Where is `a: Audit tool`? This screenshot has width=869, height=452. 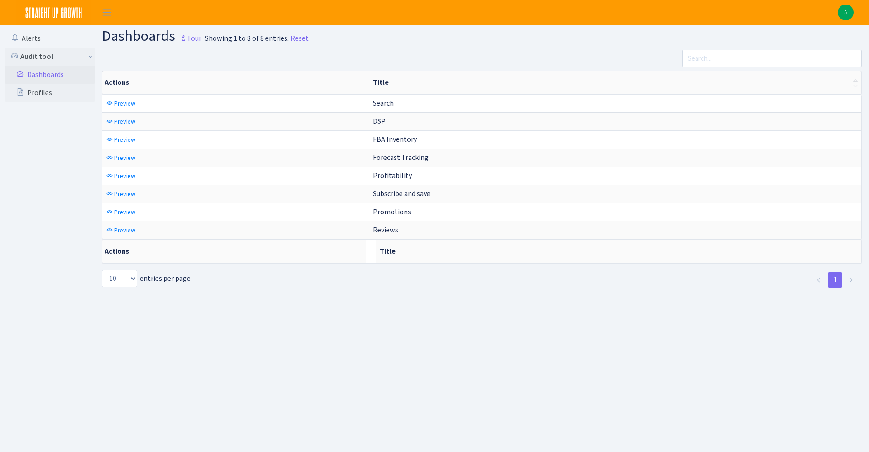 a: Audit tool is located at coordinates (50, 57).